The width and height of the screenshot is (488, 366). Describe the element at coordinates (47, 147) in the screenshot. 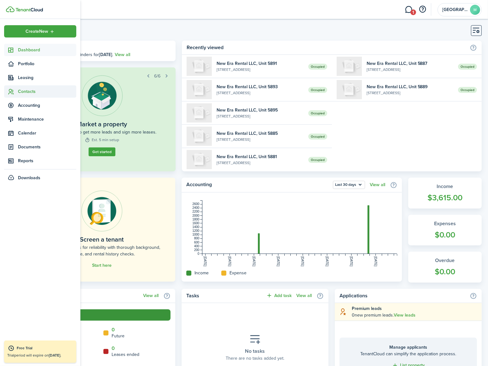

I see `span: Documents` at that location.